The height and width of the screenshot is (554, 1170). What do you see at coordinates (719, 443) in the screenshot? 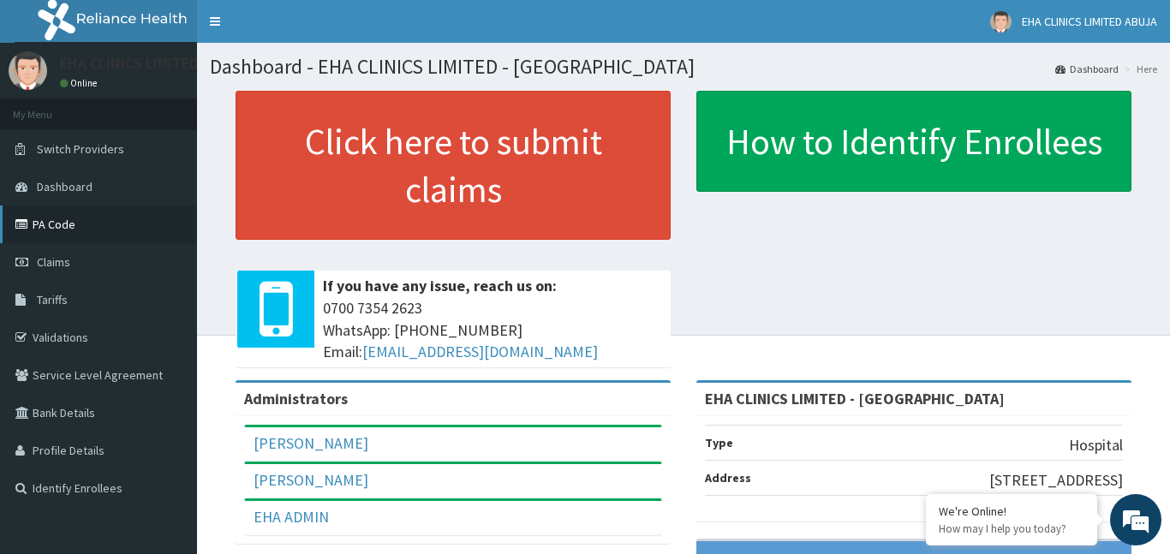
I see `b: Type` at bounding box center [719, 443].